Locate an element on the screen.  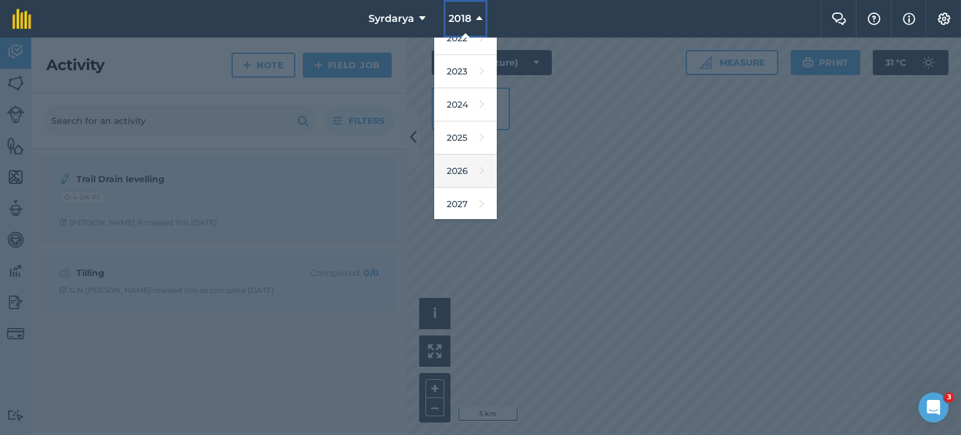
a: 2023 is located at coordinates (465, 71).